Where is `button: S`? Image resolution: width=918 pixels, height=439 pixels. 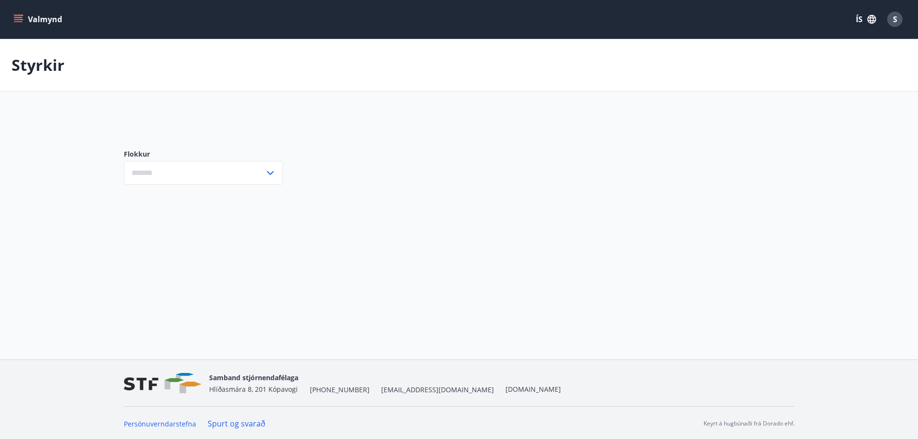 button: S is located at coordinates (895, 19).